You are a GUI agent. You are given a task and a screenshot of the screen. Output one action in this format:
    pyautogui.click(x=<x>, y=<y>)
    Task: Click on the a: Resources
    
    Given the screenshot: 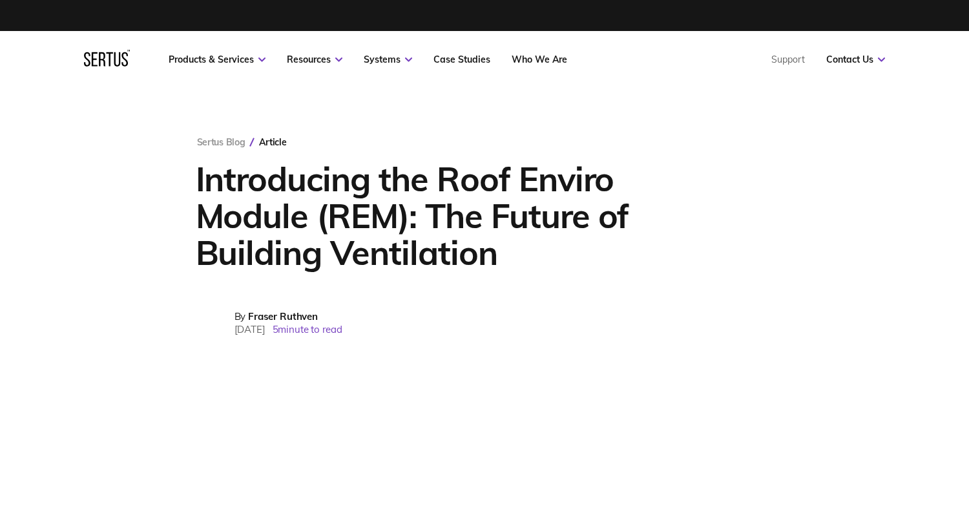 What is the action you would take?
    pyautogui.click(x=315, y=59)
    